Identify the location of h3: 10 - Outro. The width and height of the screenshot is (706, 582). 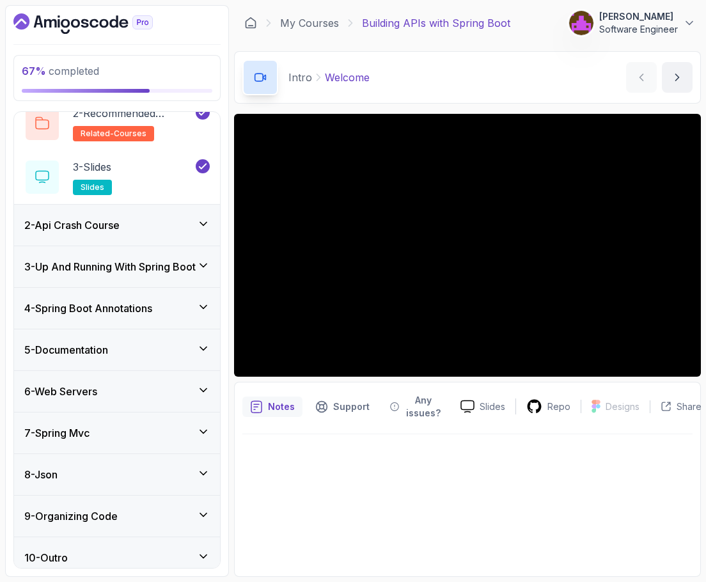
(46, 558).